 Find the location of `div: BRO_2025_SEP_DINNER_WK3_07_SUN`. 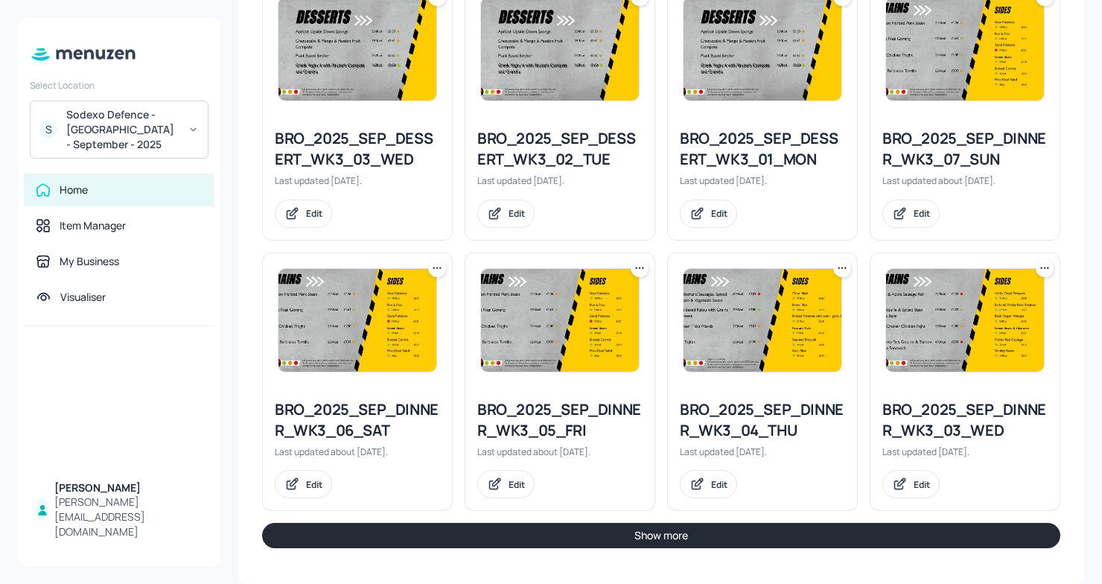

div: BRO_2025_SEP_DINNER_WK3_07_SUN is located at coordinates (965, 149).